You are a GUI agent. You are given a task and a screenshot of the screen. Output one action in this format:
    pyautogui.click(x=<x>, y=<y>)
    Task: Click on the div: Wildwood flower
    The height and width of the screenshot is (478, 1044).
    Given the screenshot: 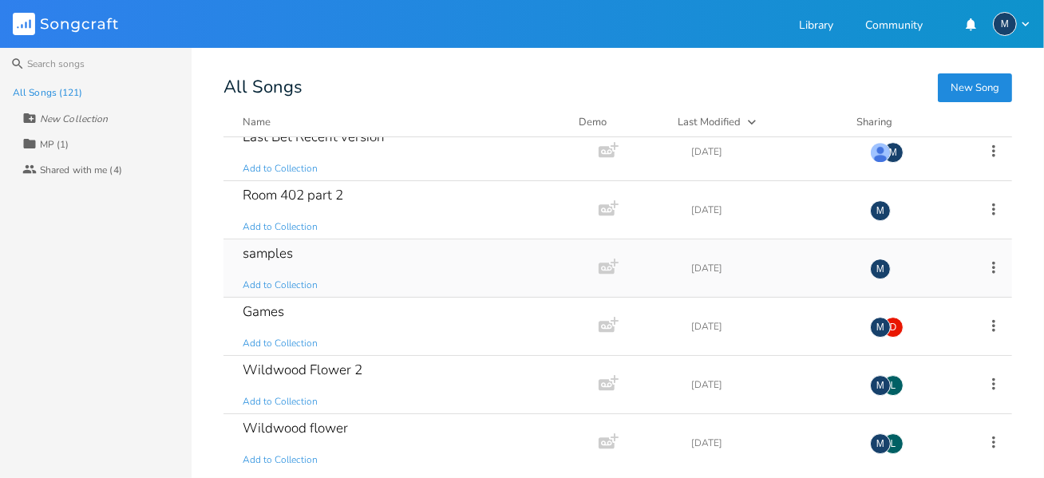 What is the action you would take?
    pyautogui.click(x=295, y=428)
    